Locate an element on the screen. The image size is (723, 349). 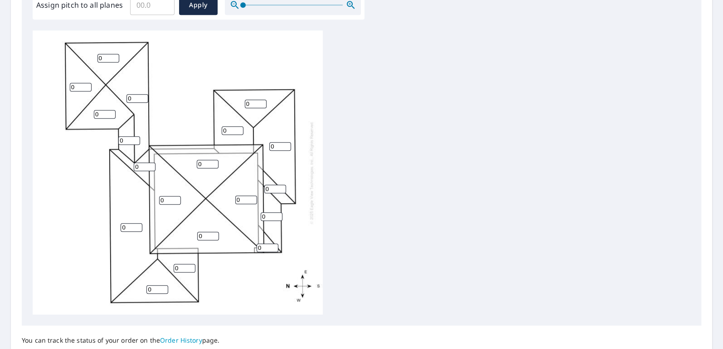
a: Order History is located at coordinates (181, 340).